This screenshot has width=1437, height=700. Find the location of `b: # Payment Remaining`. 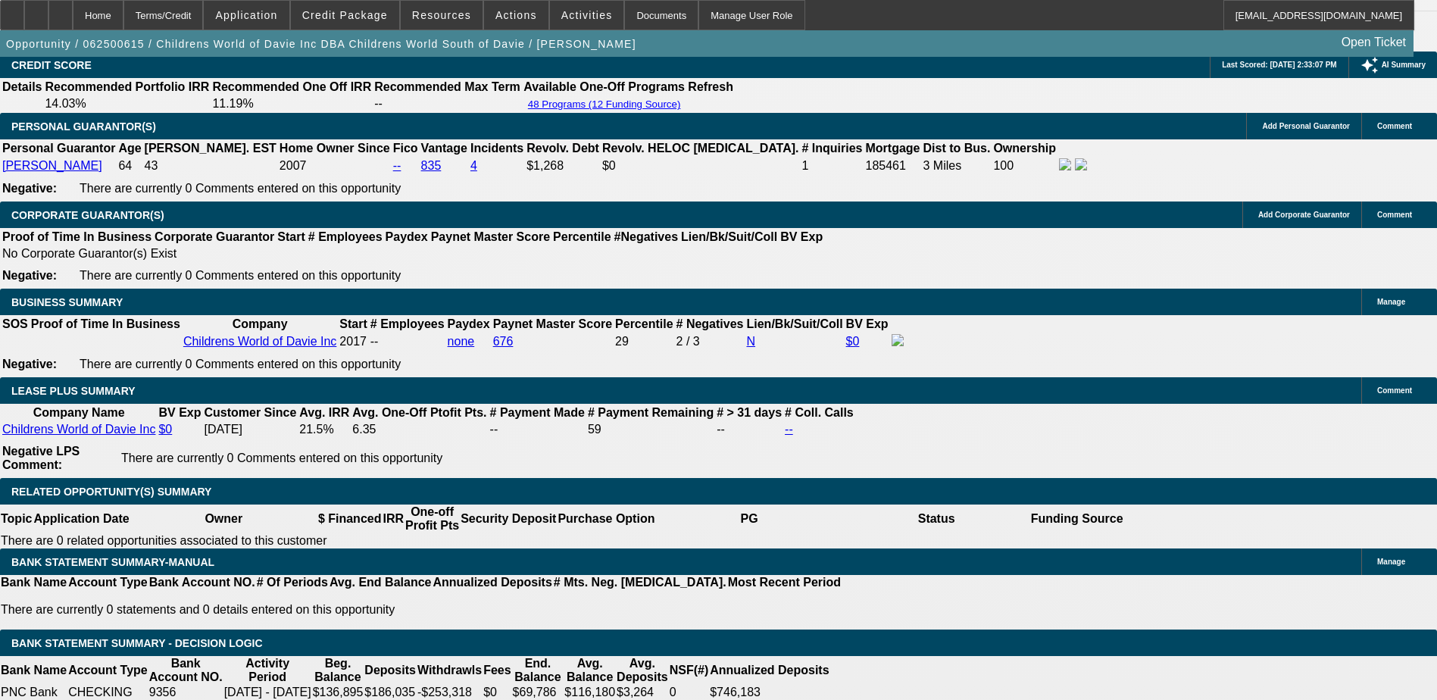

b: # Payment Remaining is located at coordinates (650, 412).